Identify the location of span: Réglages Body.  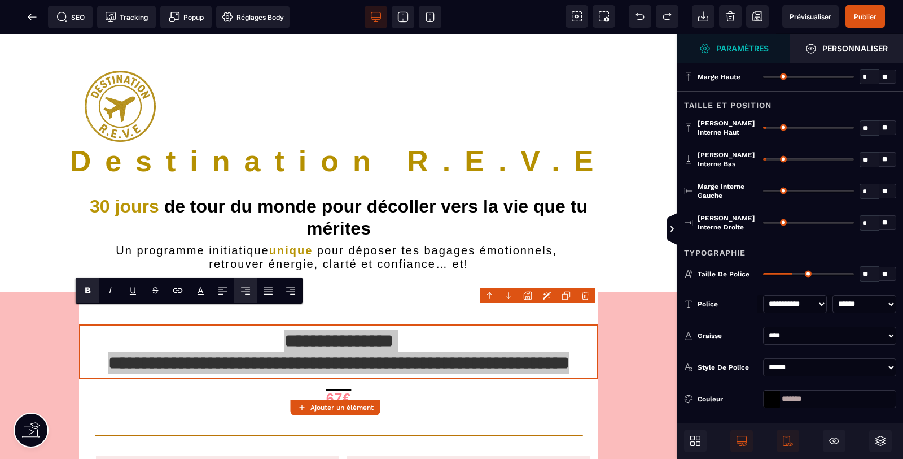
(253, 17).